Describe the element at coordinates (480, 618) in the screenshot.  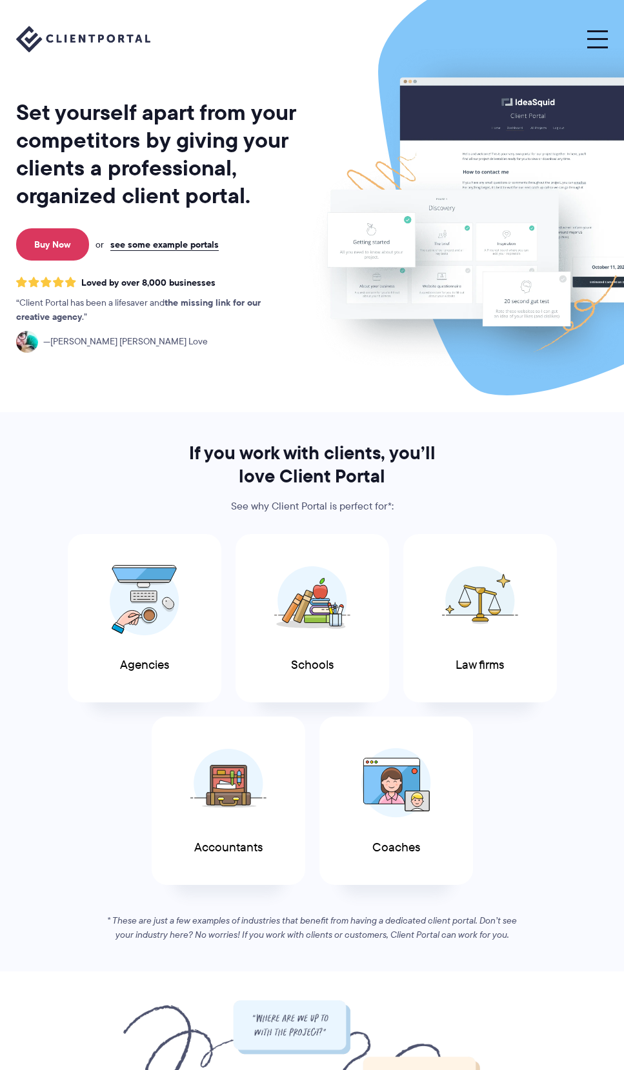
I see `a: Law firms` at that location.